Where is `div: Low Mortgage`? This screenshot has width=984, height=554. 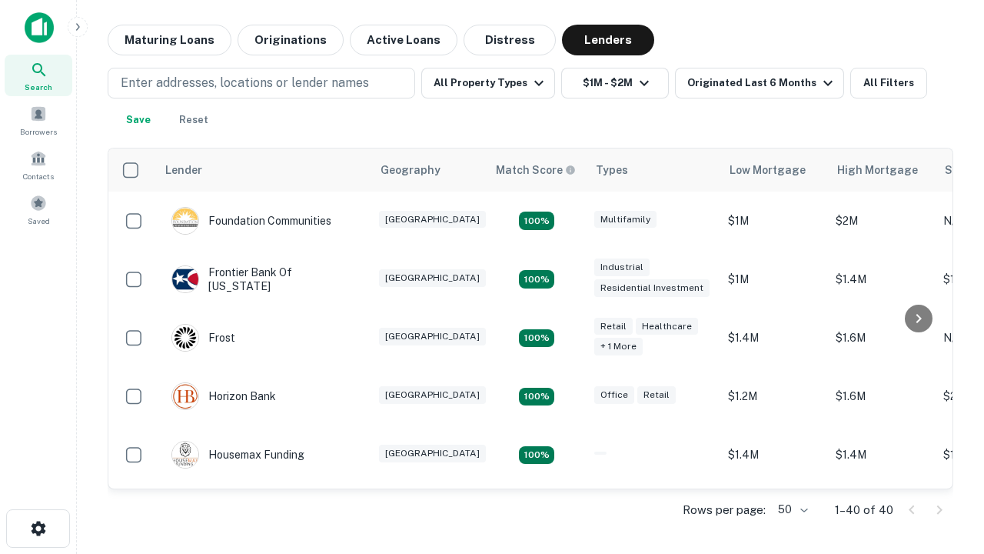 div: Low Mortgage is located at coordinates (768, 170).